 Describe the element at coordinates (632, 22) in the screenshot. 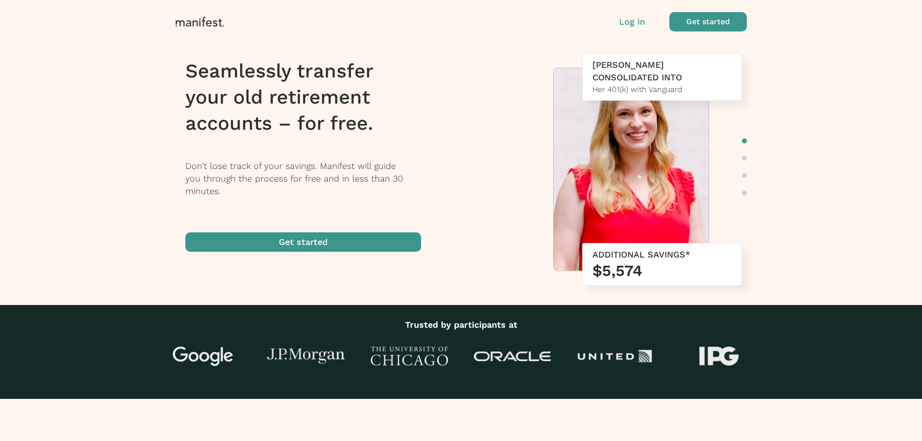

I see `button: Log in` at that location.